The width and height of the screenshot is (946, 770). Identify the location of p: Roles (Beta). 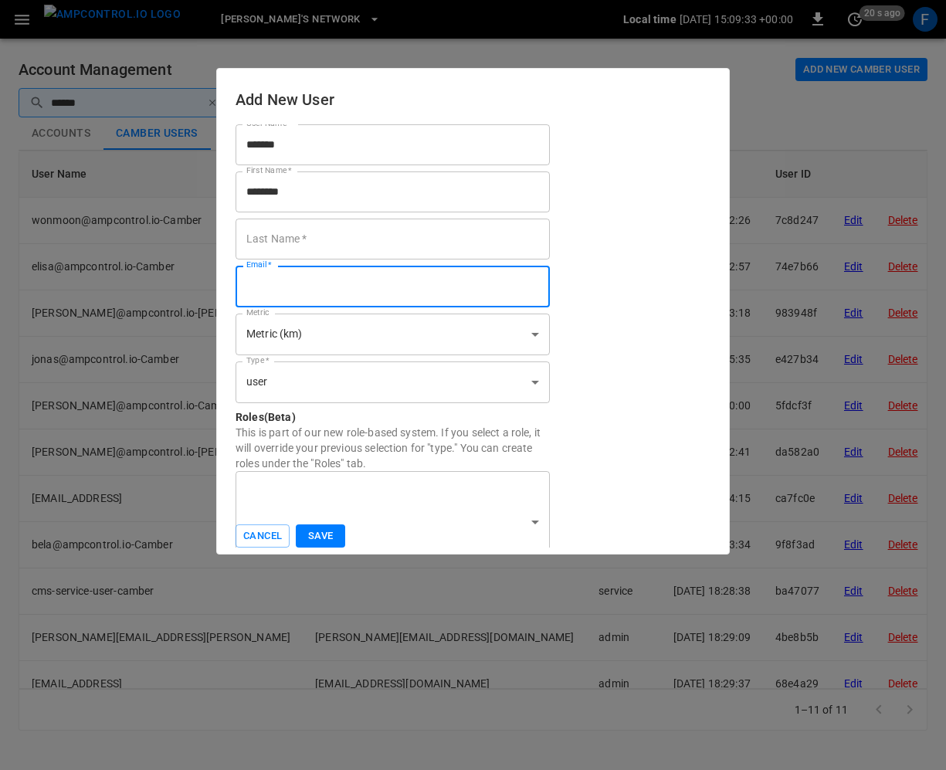
(392, 417).